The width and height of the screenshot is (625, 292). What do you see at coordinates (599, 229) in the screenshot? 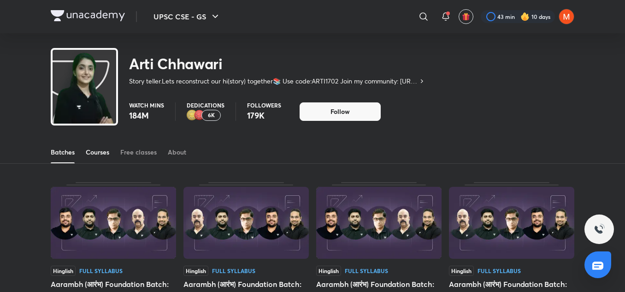
I see `img: ttu` at bounding box center [599, 229].